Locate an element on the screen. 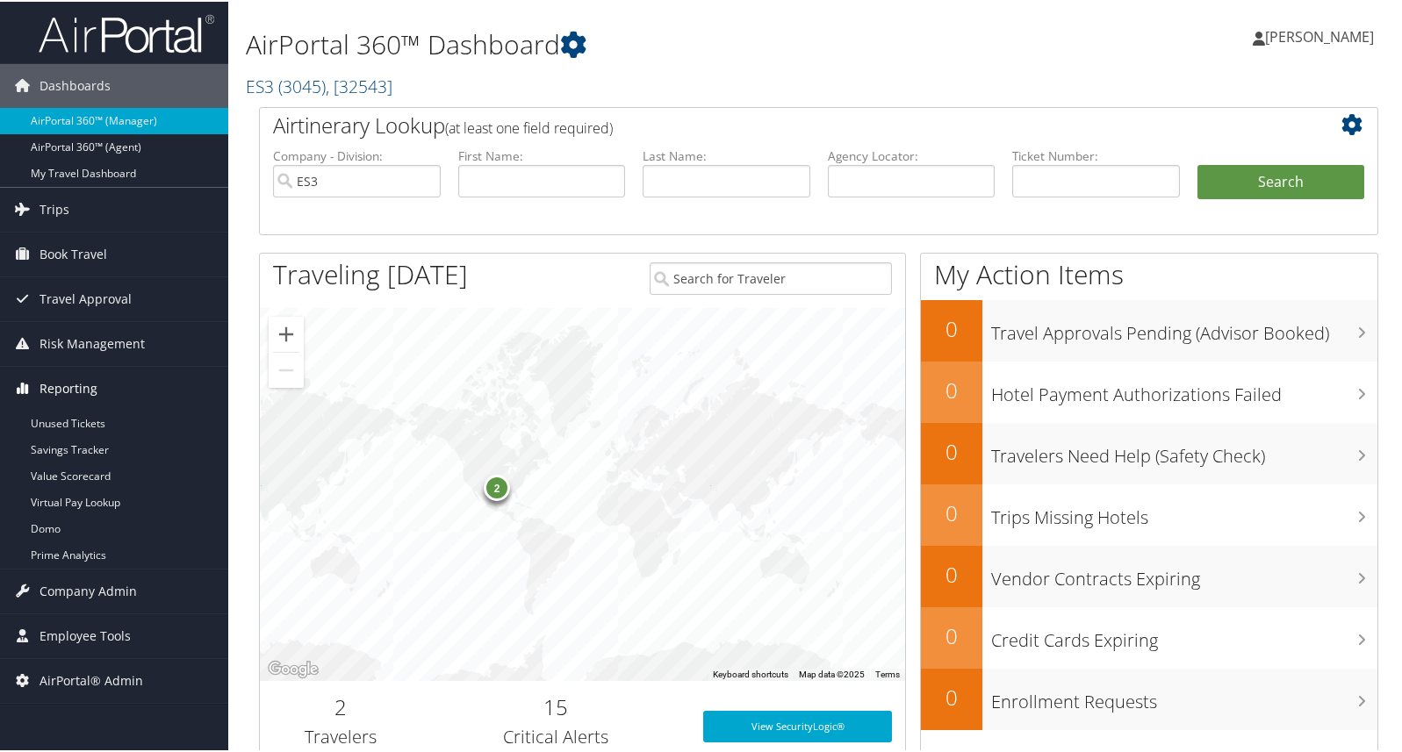  a: 0Credit Cards Expiring is located at coordinates (1149, 636).